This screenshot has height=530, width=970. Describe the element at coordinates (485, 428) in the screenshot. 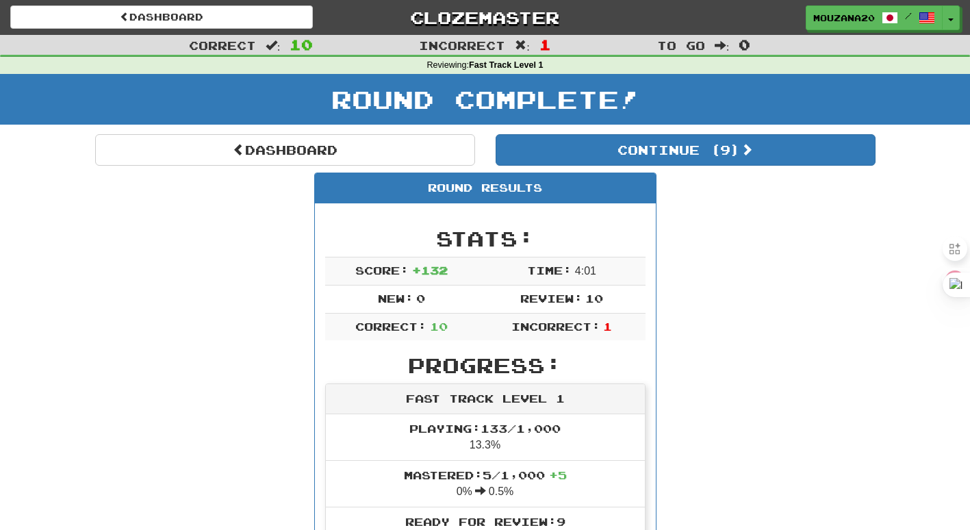

I see `span: Playing: 133 / 1,000` at that location.